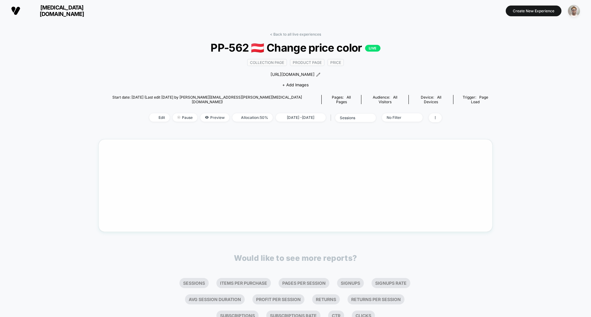 The image size is (591, 317). I want to click on li: Signups Rate, so click(391, 283).